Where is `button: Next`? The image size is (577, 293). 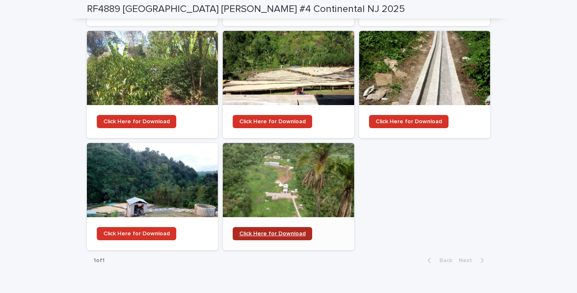
button: Next is located at coordinates (473, 260).